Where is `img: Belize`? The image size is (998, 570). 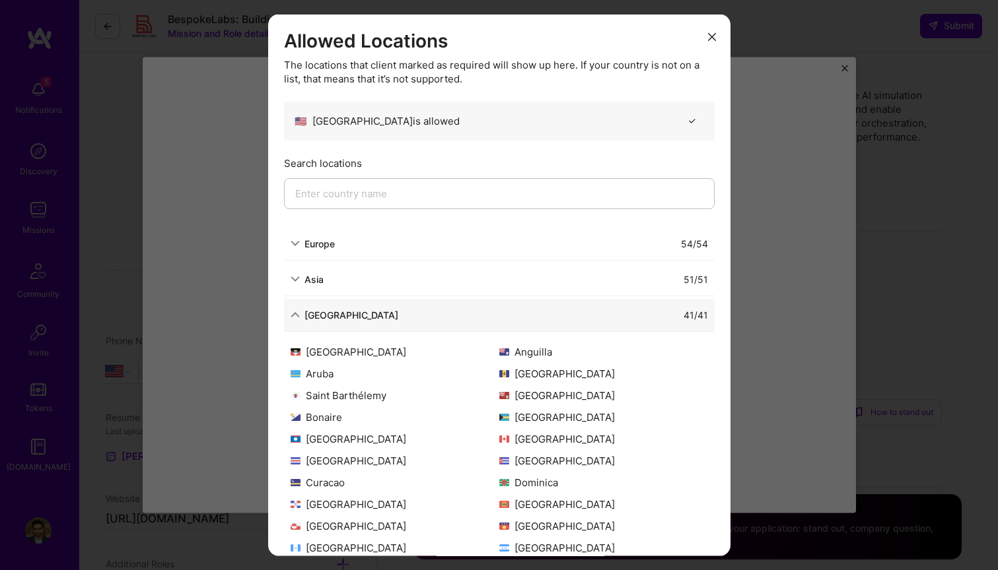 img: Belize is located at coordinates (295, 438).